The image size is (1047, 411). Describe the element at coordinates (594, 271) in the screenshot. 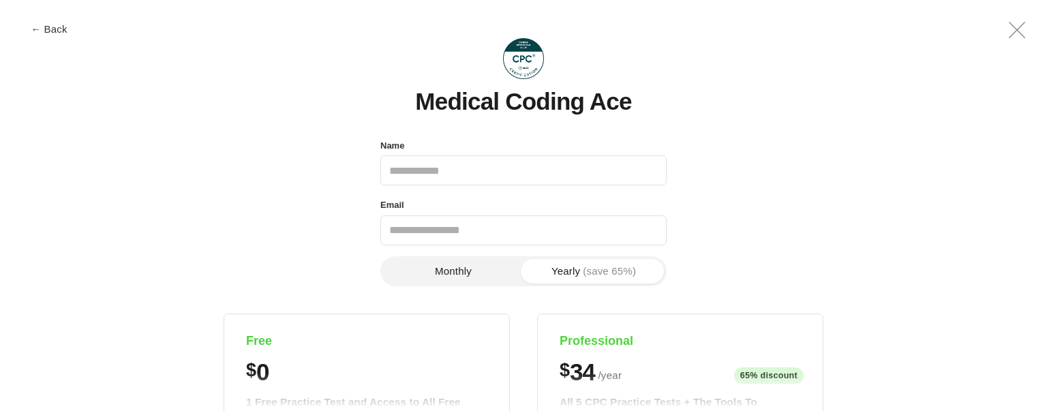

I see `button: Yearly(save 65%)` at that location.